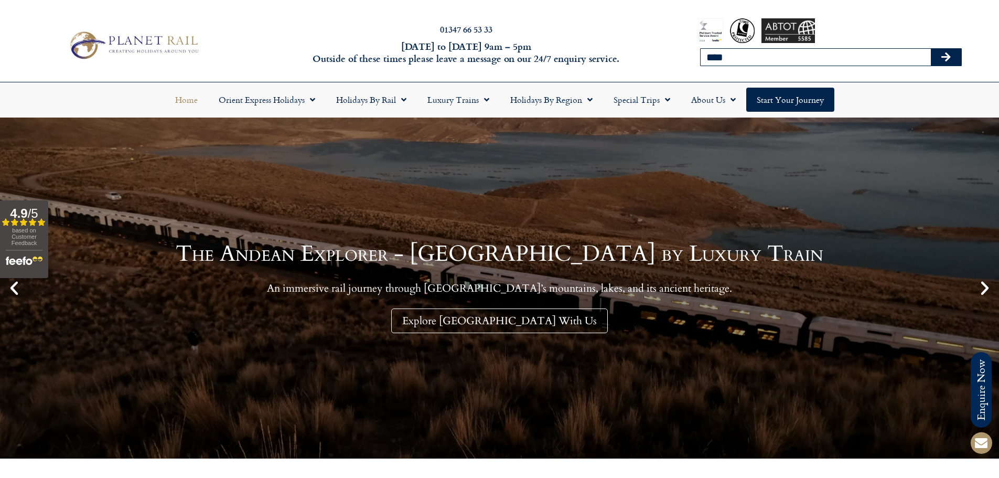 Image resolution: width=999 pixels, height=478 pixels. What do you see at coordinates (267, 100) in the screenshot?
I see `a: Orient Express Holidays` at bounding box center [267, 100].